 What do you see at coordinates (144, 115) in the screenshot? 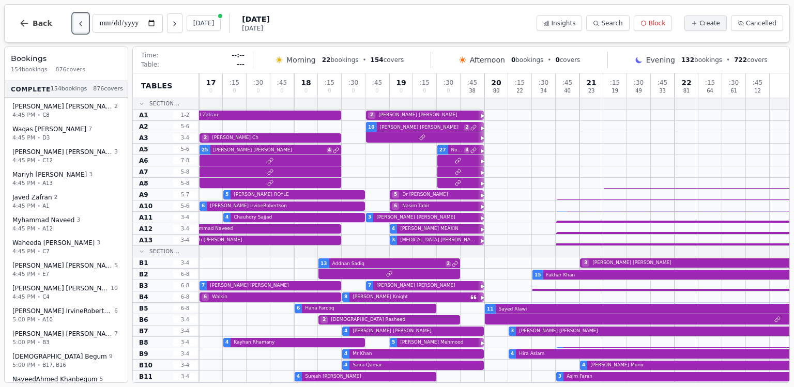
I see `span: A1` at bounding box center [144, 115].